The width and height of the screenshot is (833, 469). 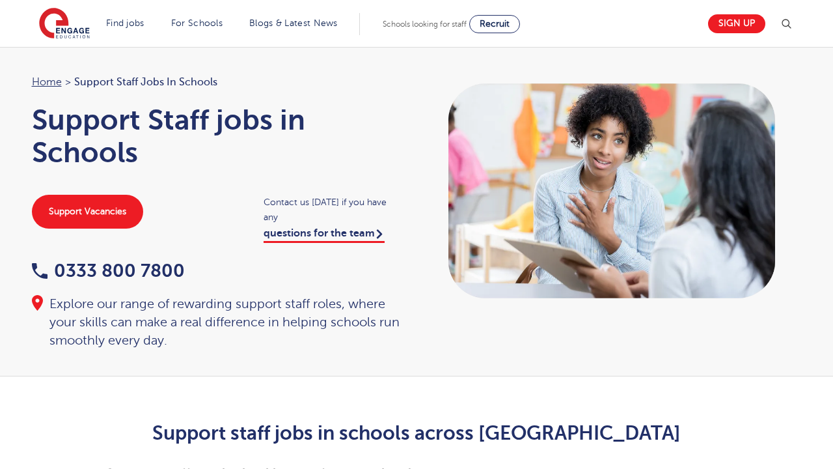 What do you see at coordinates (87, 211) in the screenshot?
I see `a: Support Vacancies` at bounding box center [87, 211].